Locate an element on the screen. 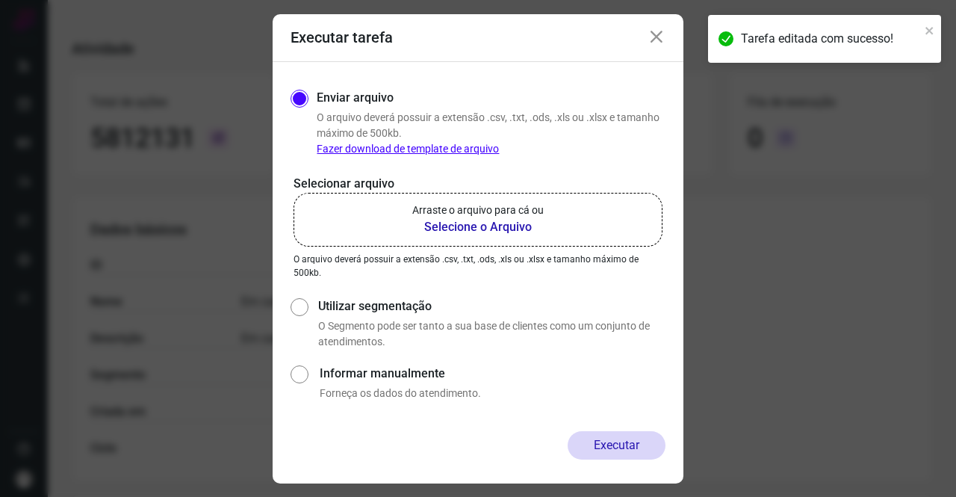 This screenshot has height=497, width=956. a: Fazer download de template de arquivo is located at coordinates (408, 149).